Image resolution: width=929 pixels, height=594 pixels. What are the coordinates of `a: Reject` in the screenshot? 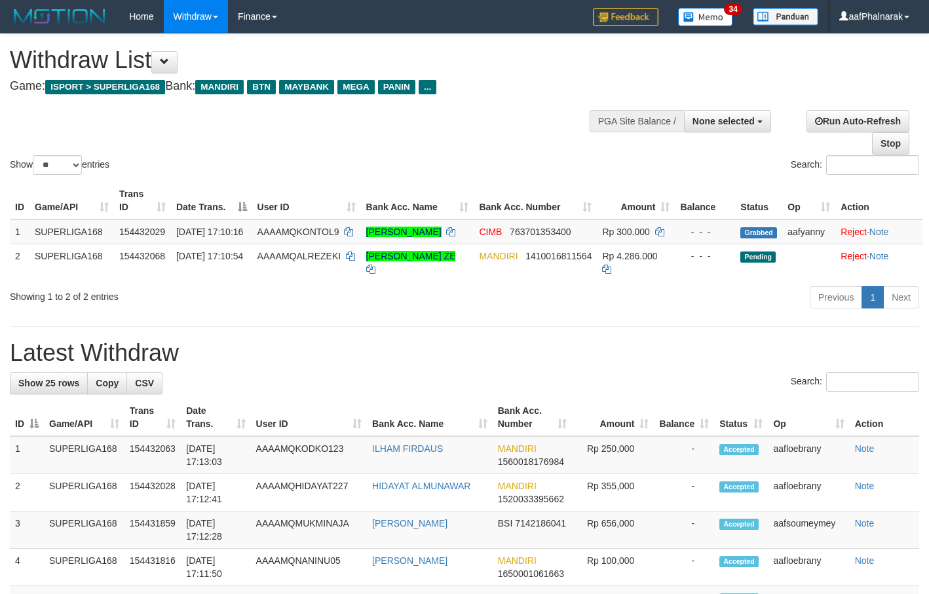 It's located at (854, 256).